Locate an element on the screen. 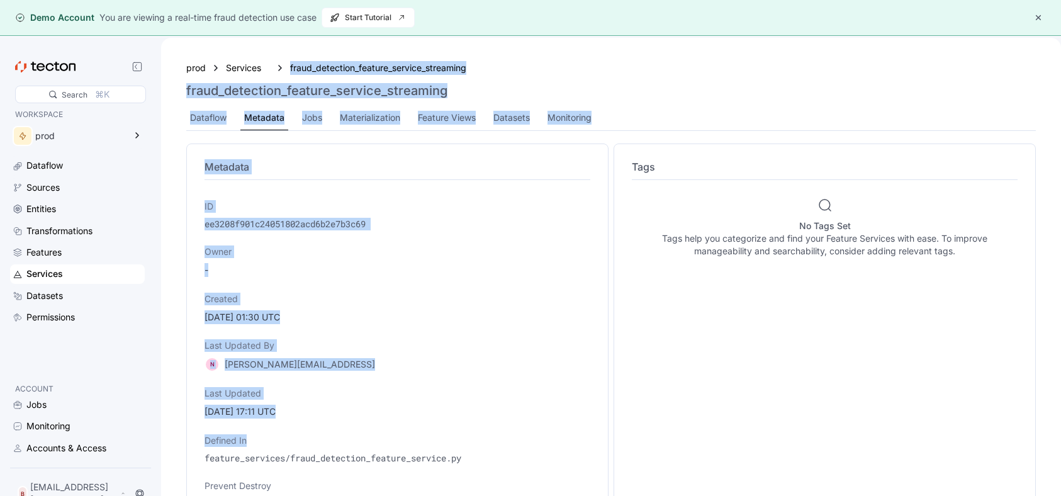 The width and height of the screenshot is (1061, 496). h4: Tags is located at coordinates (824, 167).